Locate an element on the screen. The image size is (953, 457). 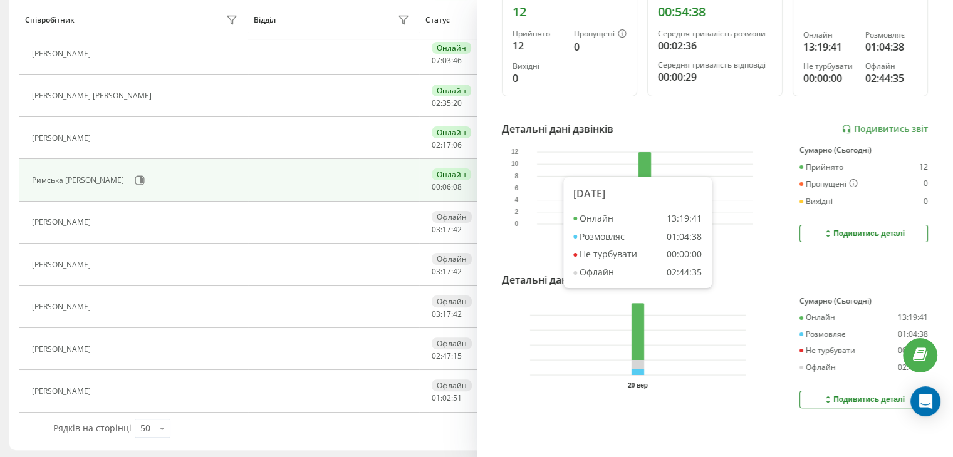
span: 01 is located at coordinates (436, 398).